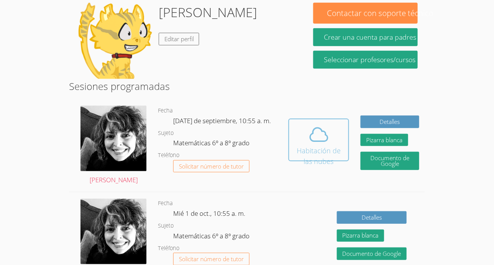 Image resolution: width=494 pixels, height=265 pixels. I want to click on font: Seleccionar profesores/cursos, so click(370, 60).